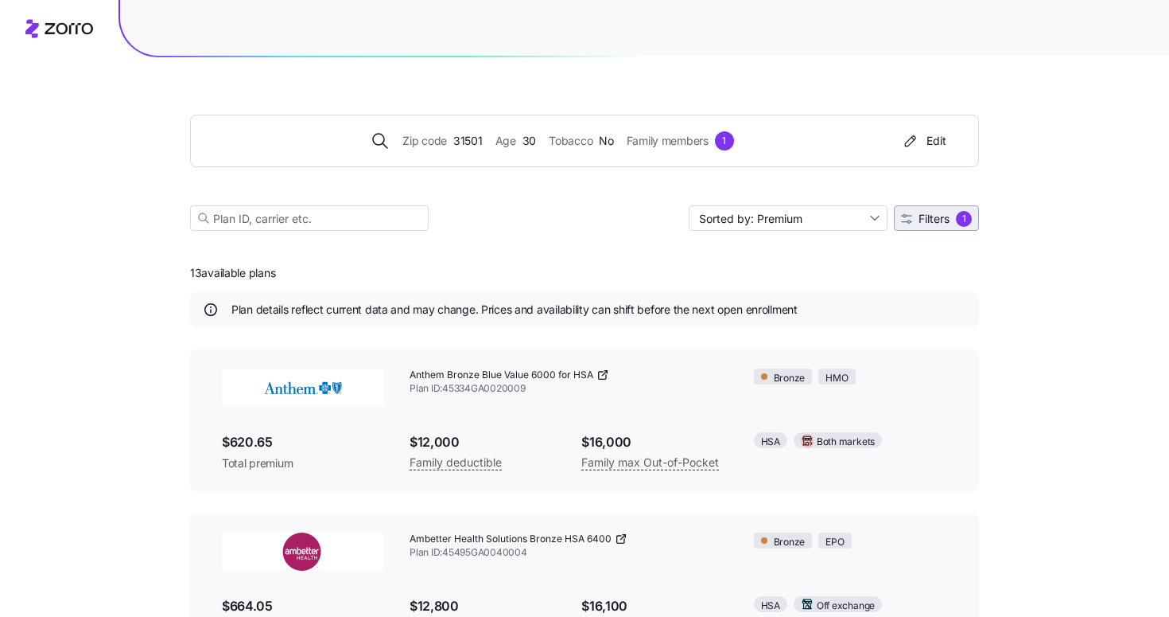 This screenshot has width=1169, height=617. What do you see at coordinates (667, 141) in the screenshot?
I see `span: Family members` at bounding box center [667, 141].